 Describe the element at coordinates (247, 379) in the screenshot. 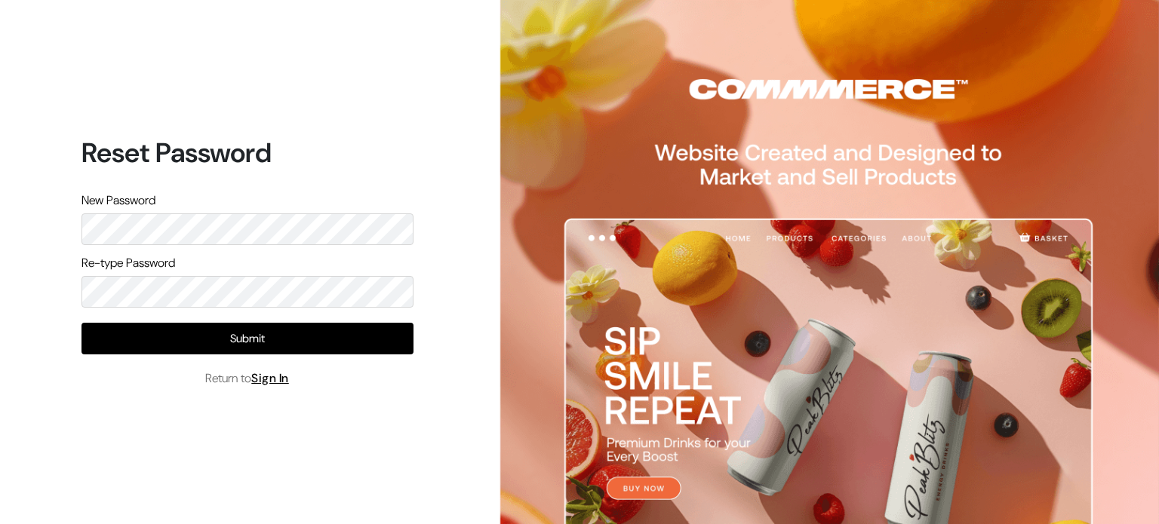

I see `span: Return to` at that location.